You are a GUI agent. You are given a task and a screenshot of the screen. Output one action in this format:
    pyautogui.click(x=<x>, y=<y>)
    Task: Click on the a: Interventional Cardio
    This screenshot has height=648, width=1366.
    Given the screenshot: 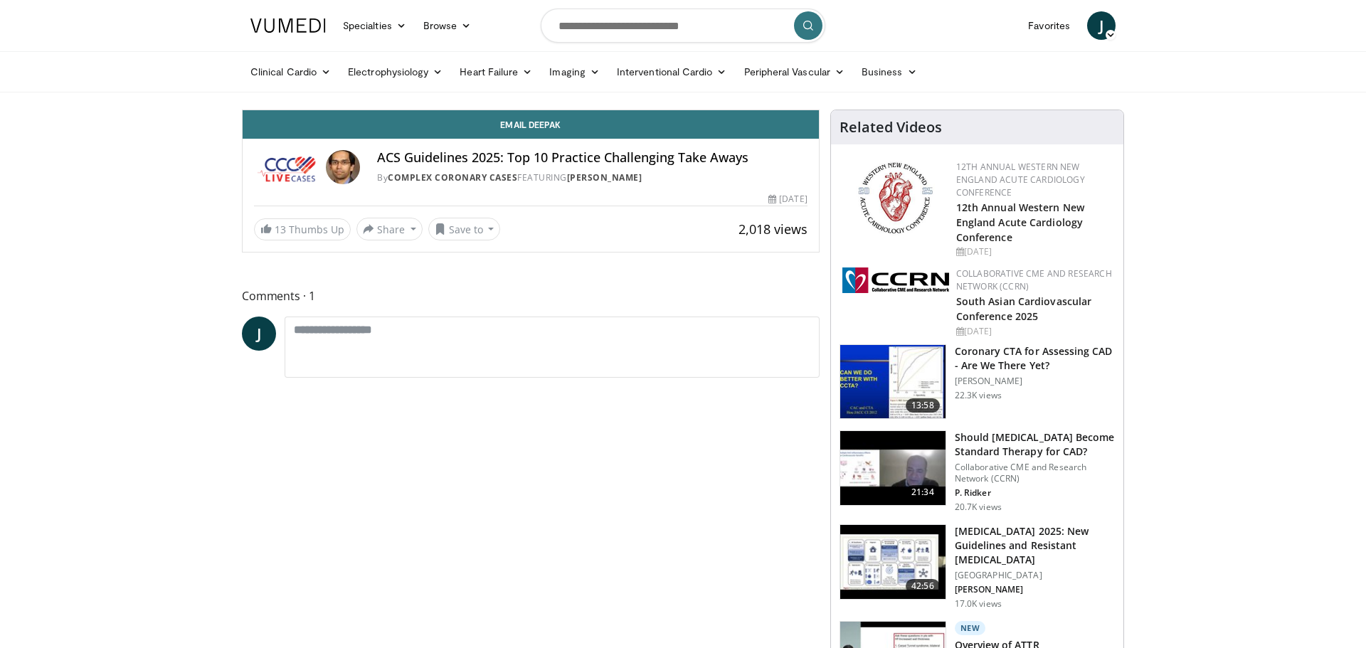 What is the action you would take?
    pyautogui.click(x=672, y=72)
    